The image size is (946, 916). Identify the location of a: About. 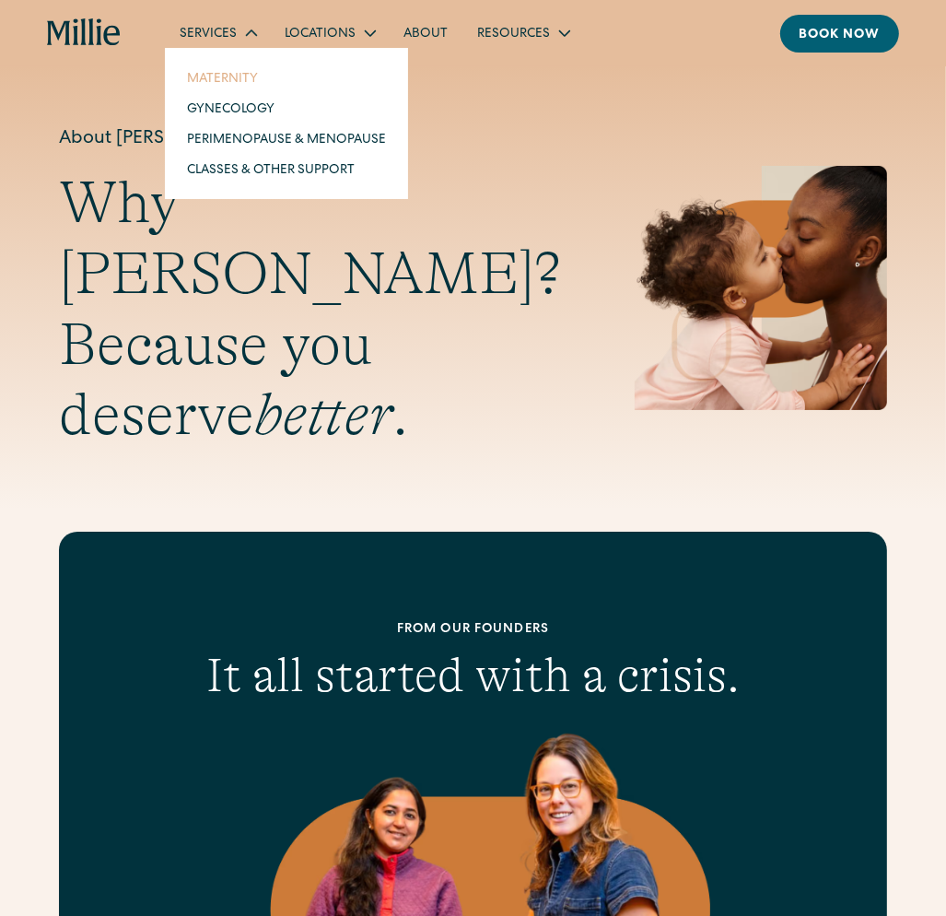
(426, 32).